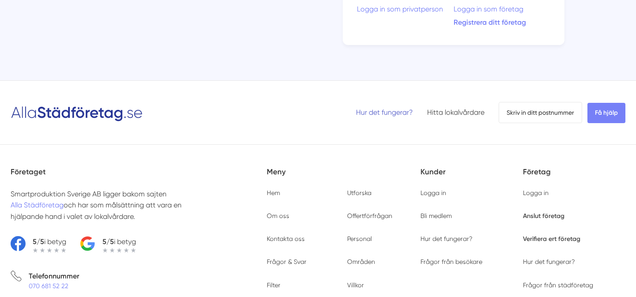 The height and width of the screenshot is (297, 636). I want to click on h5: Företaget, so click(139, 177).